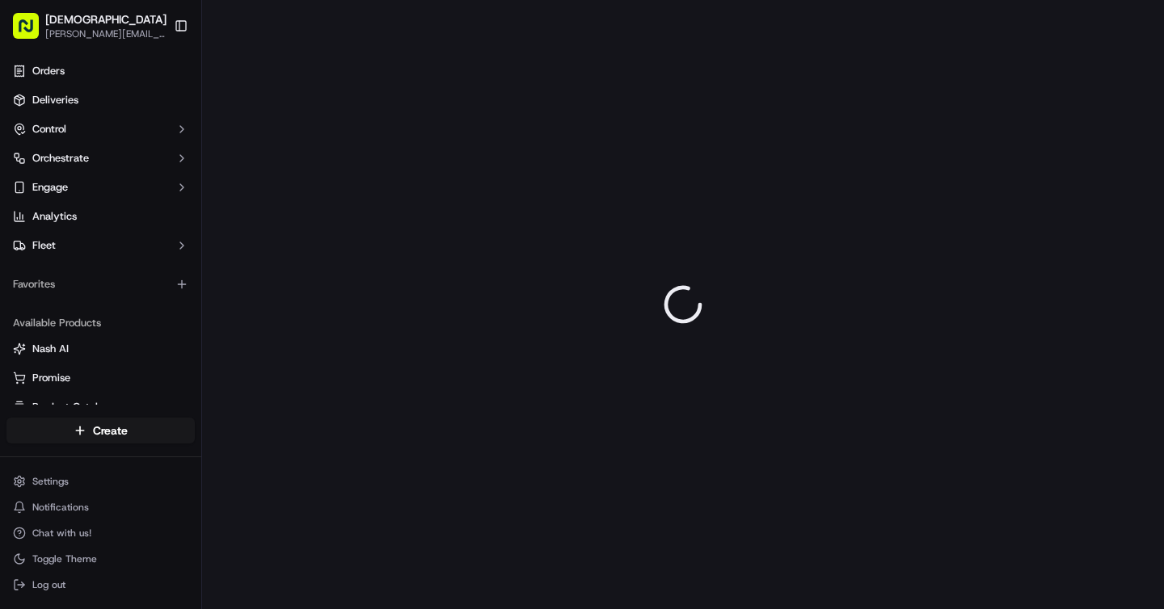  What do you see at coordinates (55, 100) in the screenshot?
I see `span: Deliveries` at bounding box center [55, 100].